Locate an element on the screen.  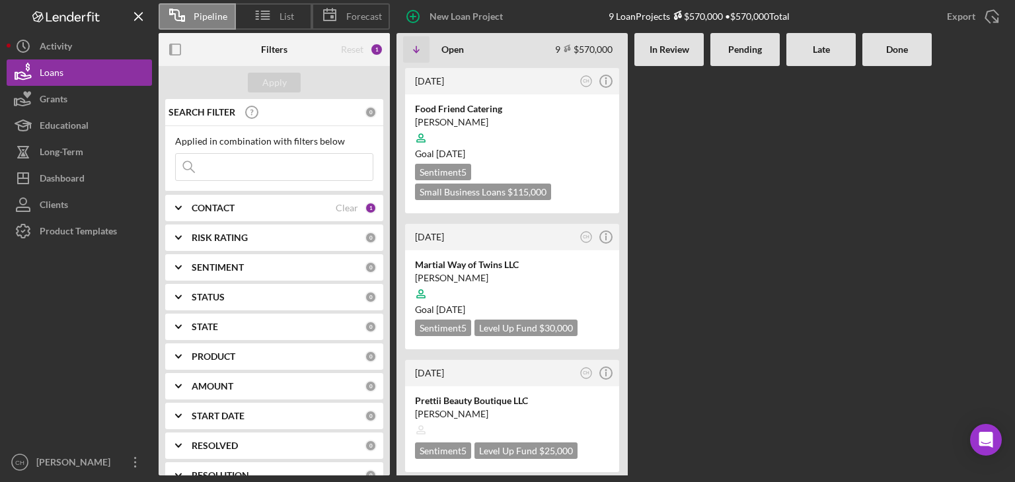
button: Activity is located at coordinates (79, 46).